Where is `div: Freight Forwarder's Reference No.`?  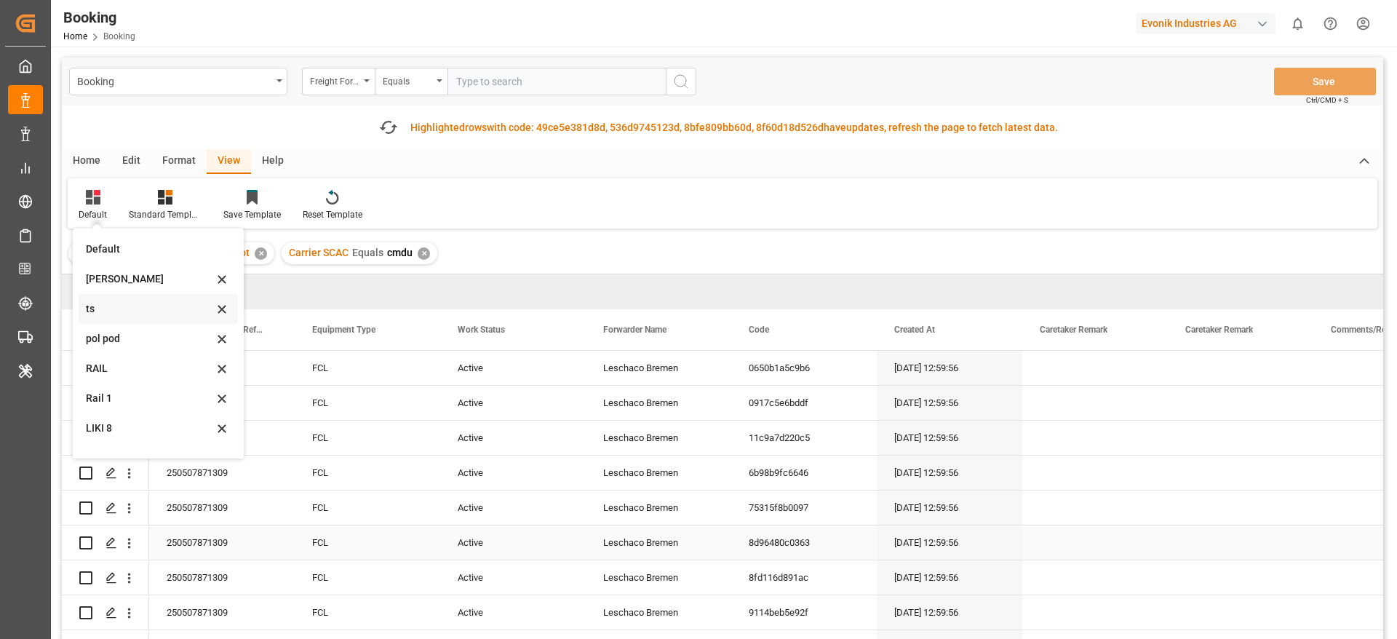
div: Freight Forwarder's Reference No. is located at coordinates (335, 79).